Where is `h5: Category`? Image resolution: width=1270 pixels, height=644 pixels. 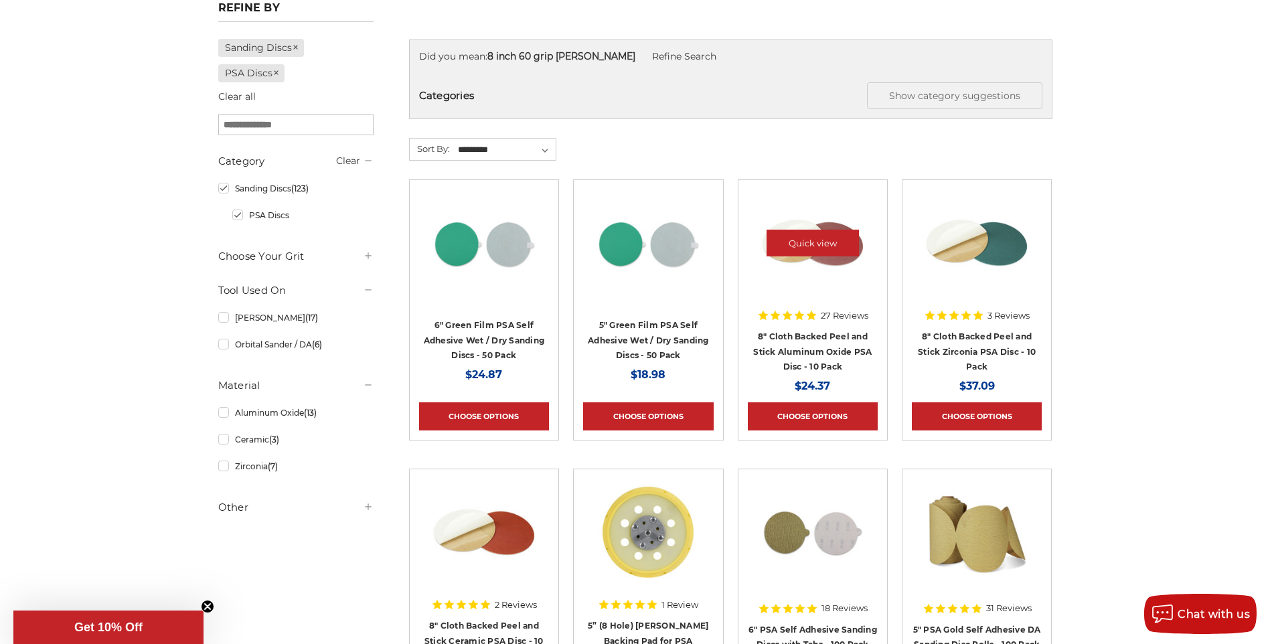
h5: Category is located at coordinates (296, 161).